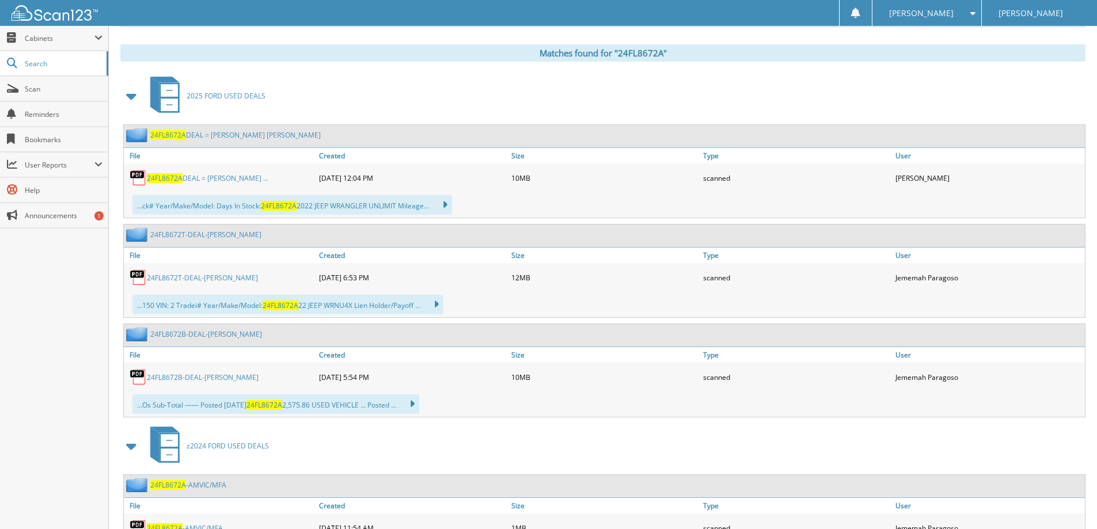  What do you see at coordinates (188, 485) in the screenshot?
I see `a: 24FL8672A-AMVIC/MFA` at bounding box center [188, 485].